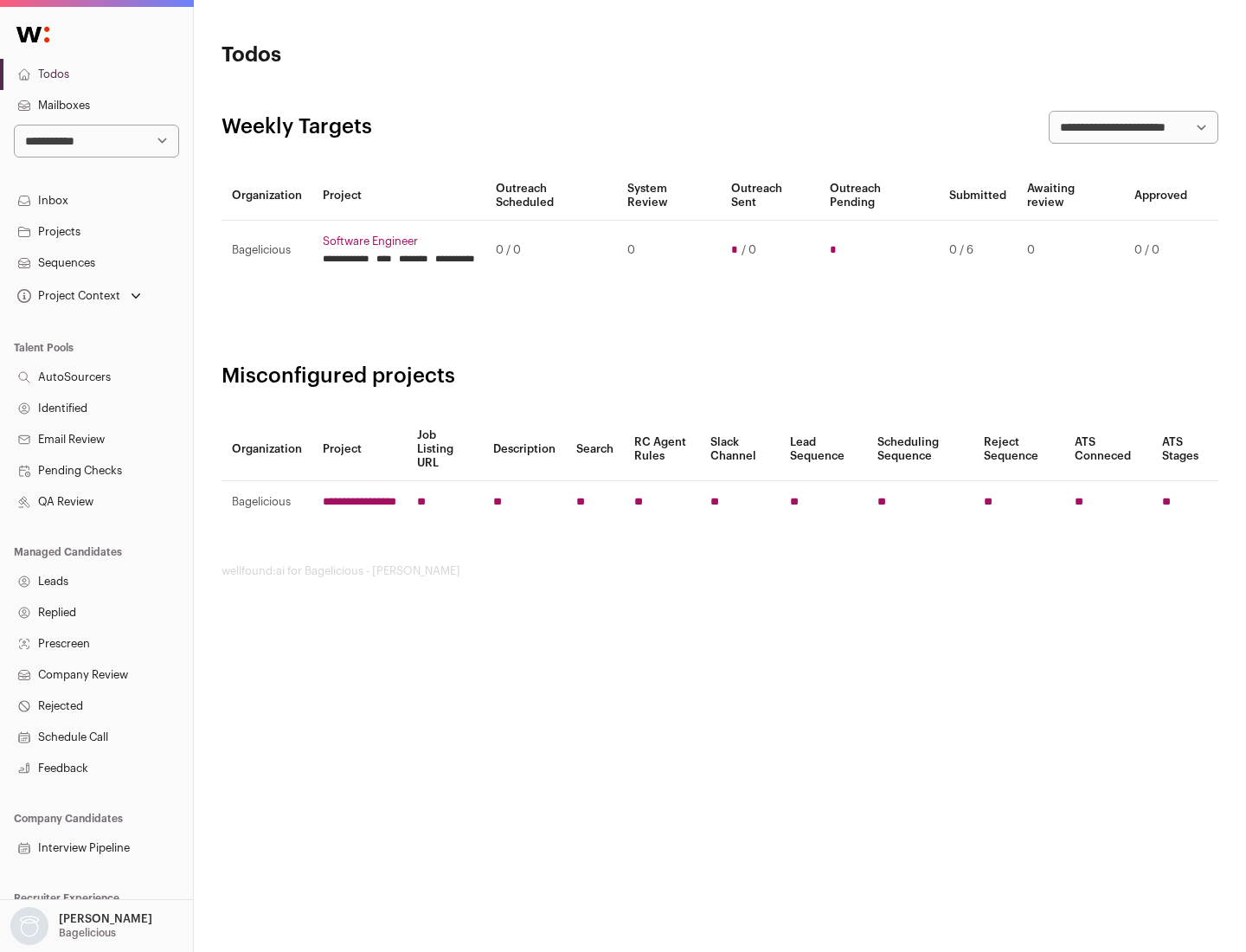 The width and height of the screenshot is (1246, 952). I want to click on th: Description, so click(524, 449).